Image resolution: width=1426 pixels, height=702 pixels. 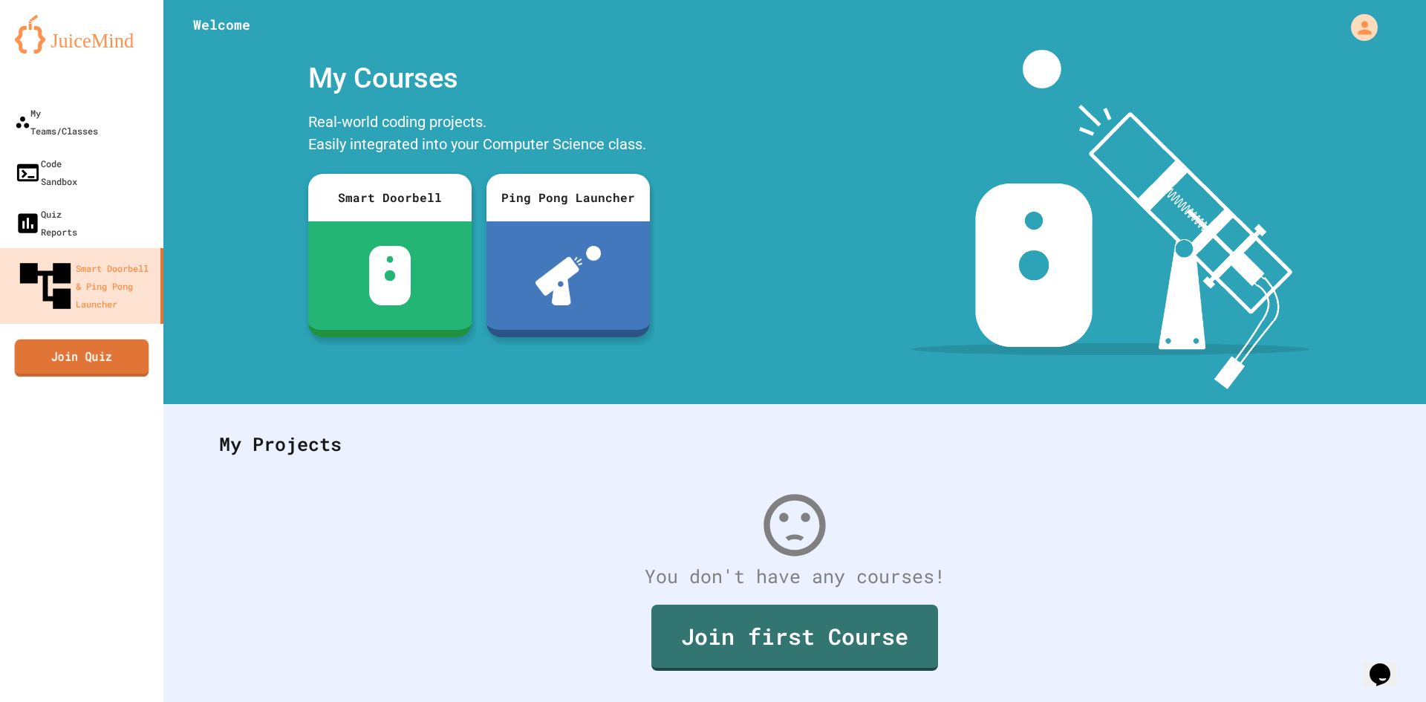 I want to click on img: logo-orange.svg, so click(x=82, y=34).